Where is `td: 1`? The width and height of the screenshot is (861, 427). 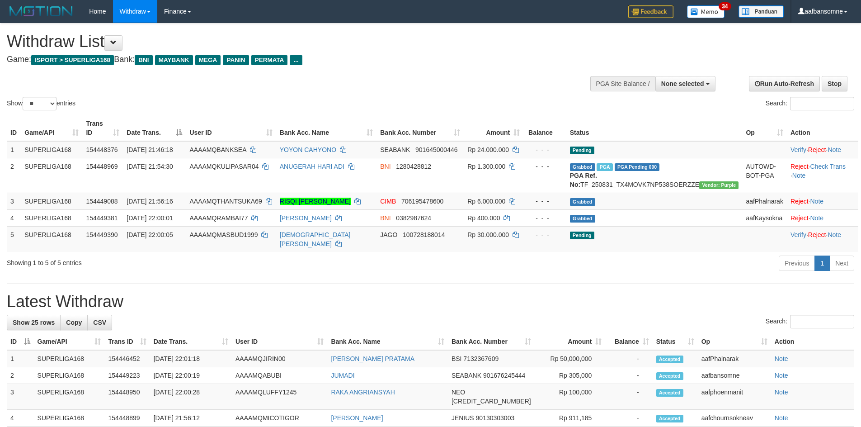 td: 1 is located at coordinates (20, 358).